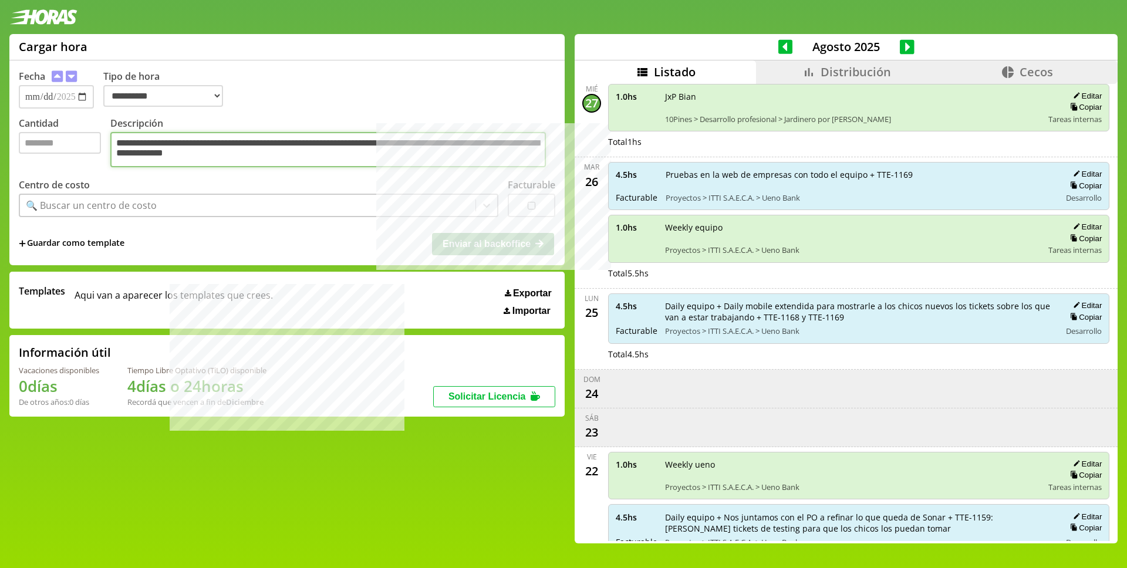  What do you see at coordinates (591, 456) in the screenshot?
I see `div: vie` at bounding box center [591, 456].